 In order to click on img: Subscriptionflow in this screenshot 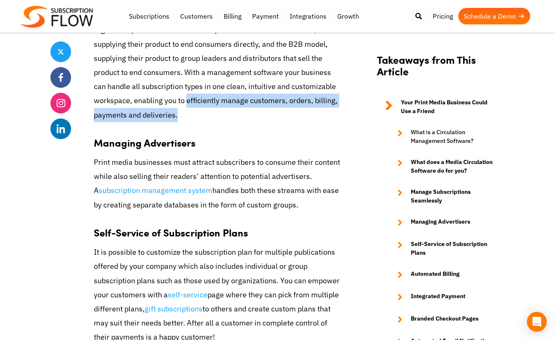, I will do `click(57, 17)`.